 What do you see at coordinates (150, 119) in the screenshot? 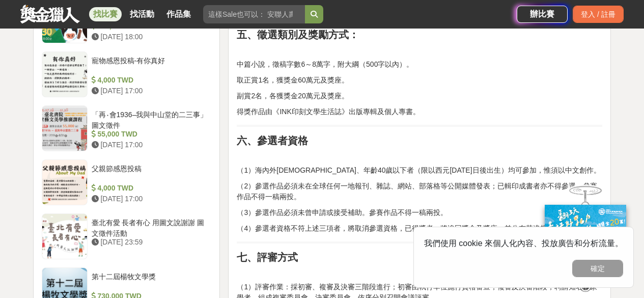
I see `div: 「再‧會1936–我與中山堂的二三事」圖文徵件` at bounding box center [150, 119].